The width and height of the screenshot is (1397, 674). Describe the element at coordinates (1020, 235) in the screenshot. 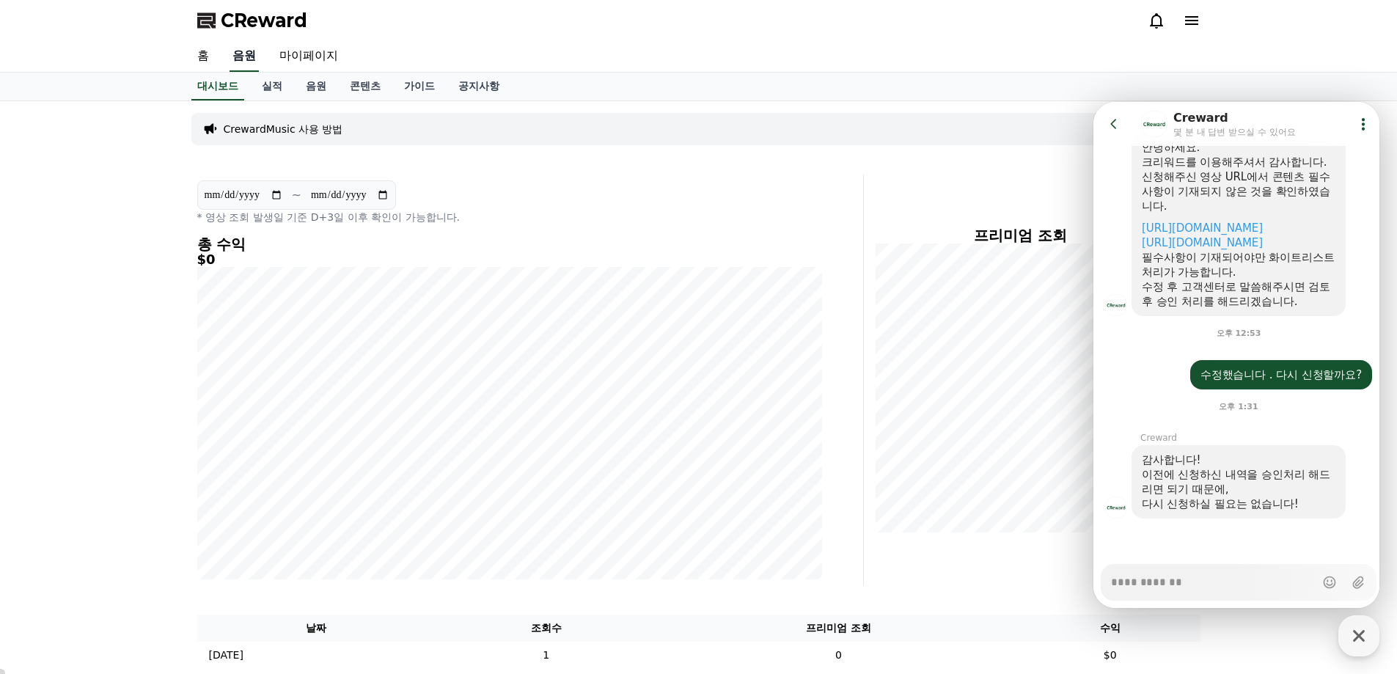

I see `h4: 프리미엄 조회` at that location.